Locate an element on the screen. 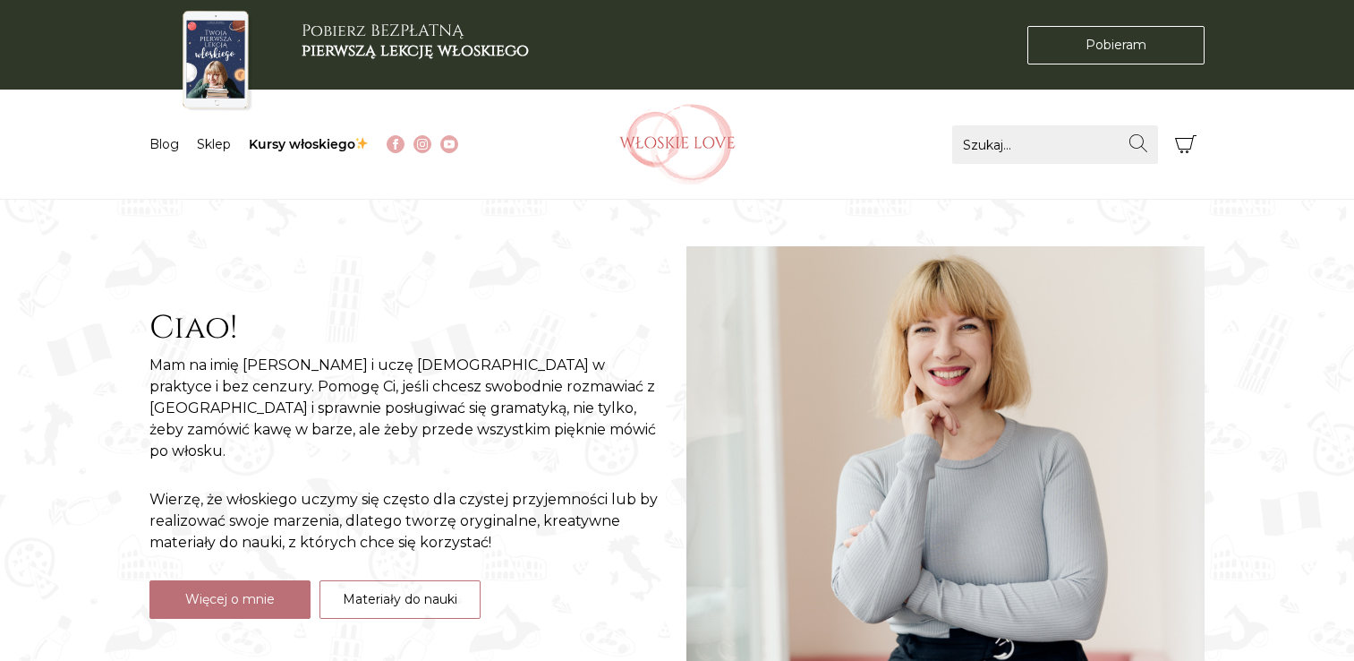  a: Blog is located at coordinates (164, 144).